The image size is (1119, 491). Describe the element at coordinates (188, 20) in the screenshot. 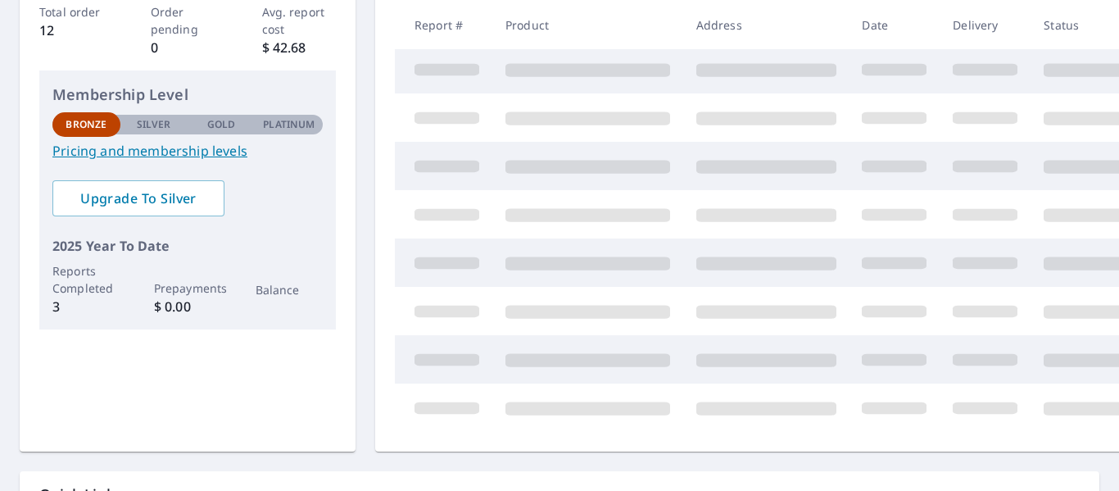

I see `p: Order pending` at that location.